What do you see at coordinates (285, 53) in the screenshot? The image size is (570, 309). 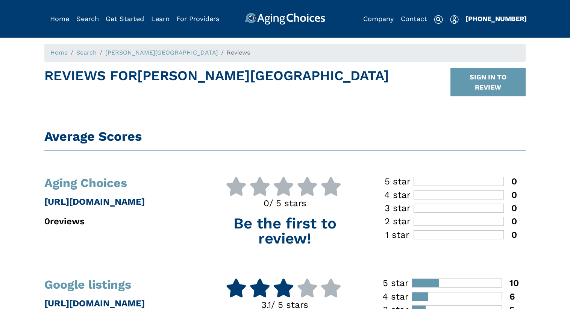 I see `nav: breadcrumb` at bounding box center [285, 53].